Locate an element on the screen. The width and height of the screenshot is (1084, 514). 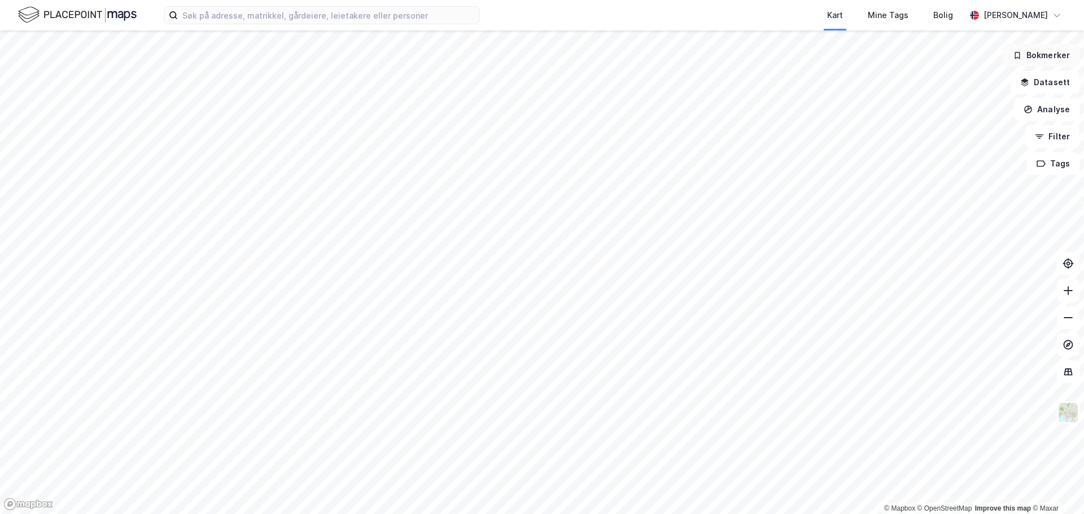
button: Bokmerker is located at coordinates (1041, 55).